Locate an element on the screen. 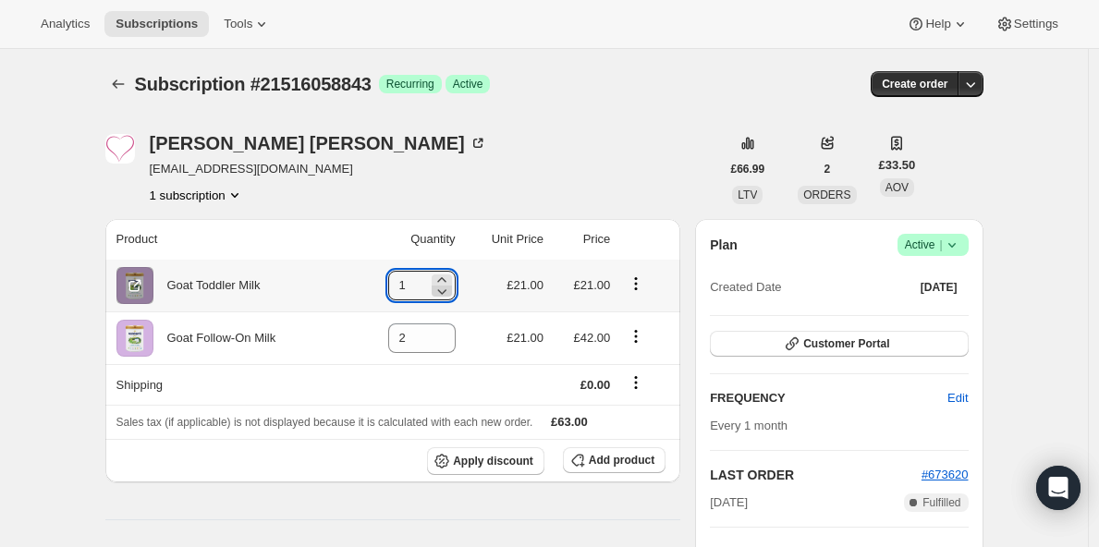 This screenshot has height=547, width=1099. span: Subscriptions is located at coordinates (156, 24).